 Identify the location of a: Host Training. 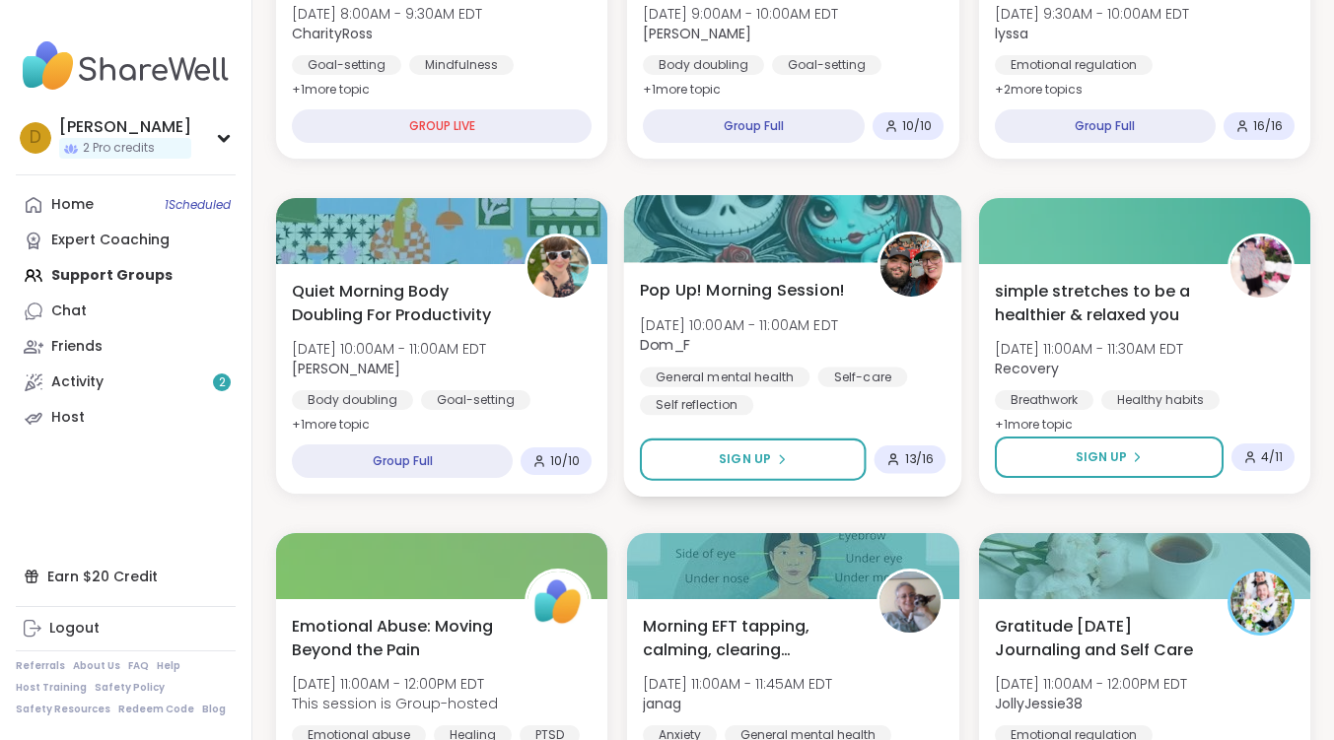
(51, 688).